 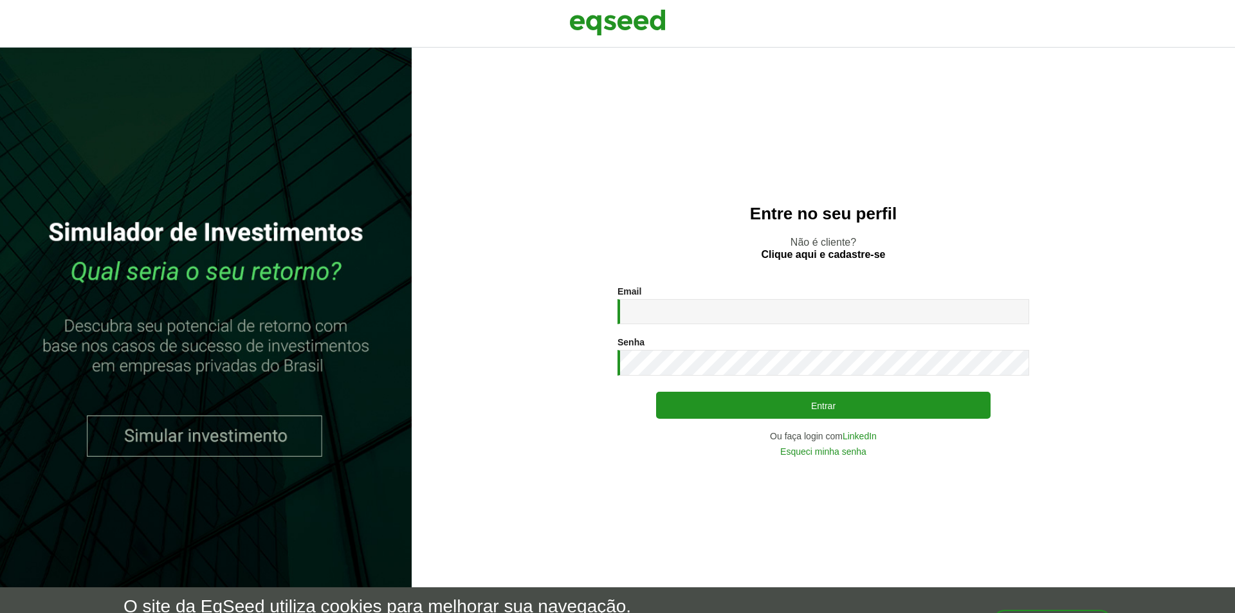 What do you see at coordinates (824, 214) in the screenshot?
I see `h2: Entre no seu perfil` at bounding box center [824, 214].